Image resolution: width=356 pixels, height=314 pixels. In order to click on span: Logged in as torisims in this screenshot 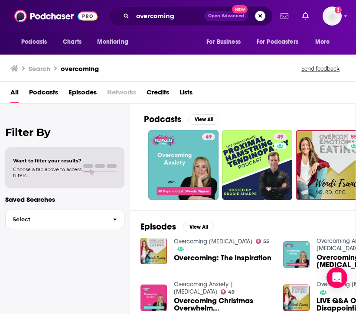, I will do `click(332, 16)`.